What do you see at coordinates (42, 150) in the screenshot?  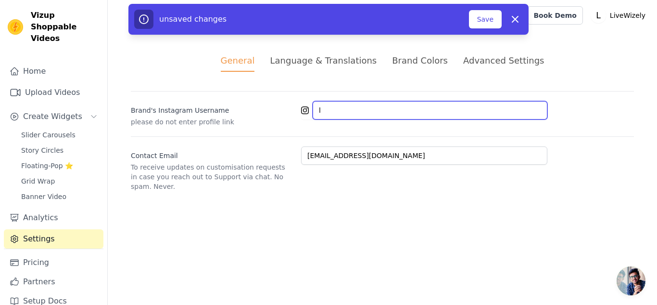 I see `span: Story Circles` at bounding box center [42, 150].